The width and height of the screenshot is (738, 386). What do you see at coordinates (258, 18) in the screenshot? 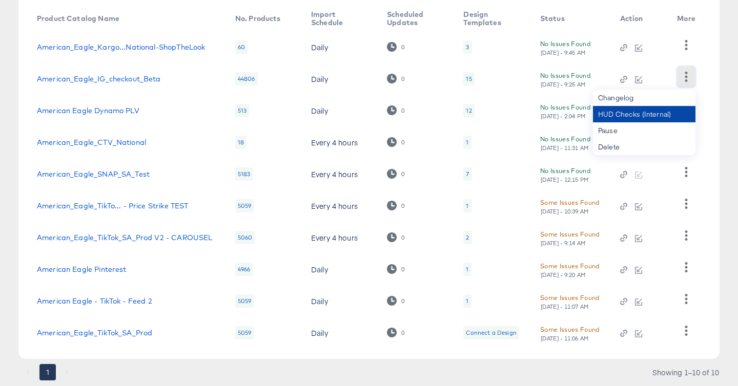
I see `div: No. Products` at bounding box center [258, 18].